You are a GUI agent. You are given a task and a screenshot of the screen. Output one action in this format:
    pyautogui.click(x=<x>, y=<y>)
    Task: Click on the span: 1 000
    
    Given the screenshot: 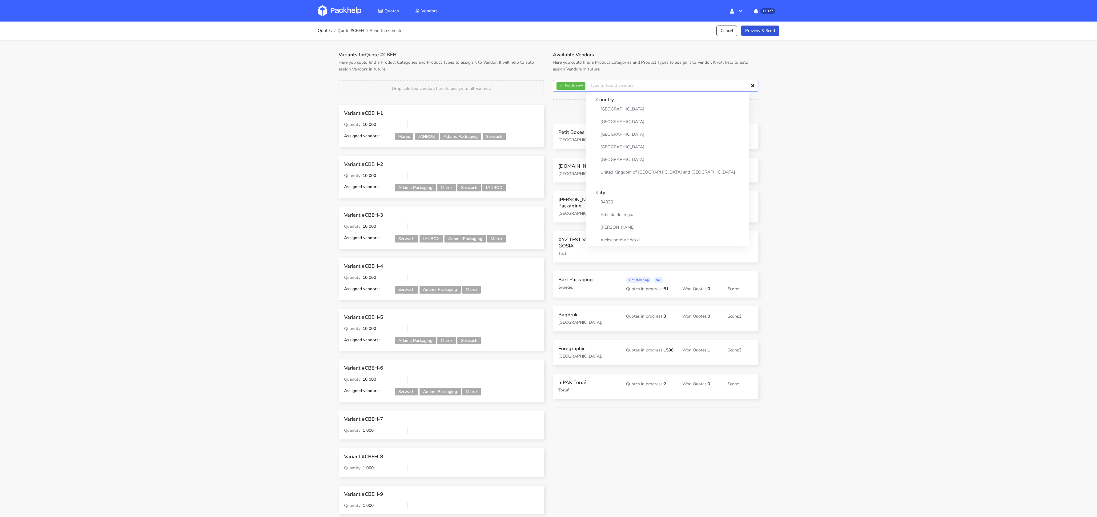 What is the action you would take?
    pyautogui.click(x=368, y=468)
    